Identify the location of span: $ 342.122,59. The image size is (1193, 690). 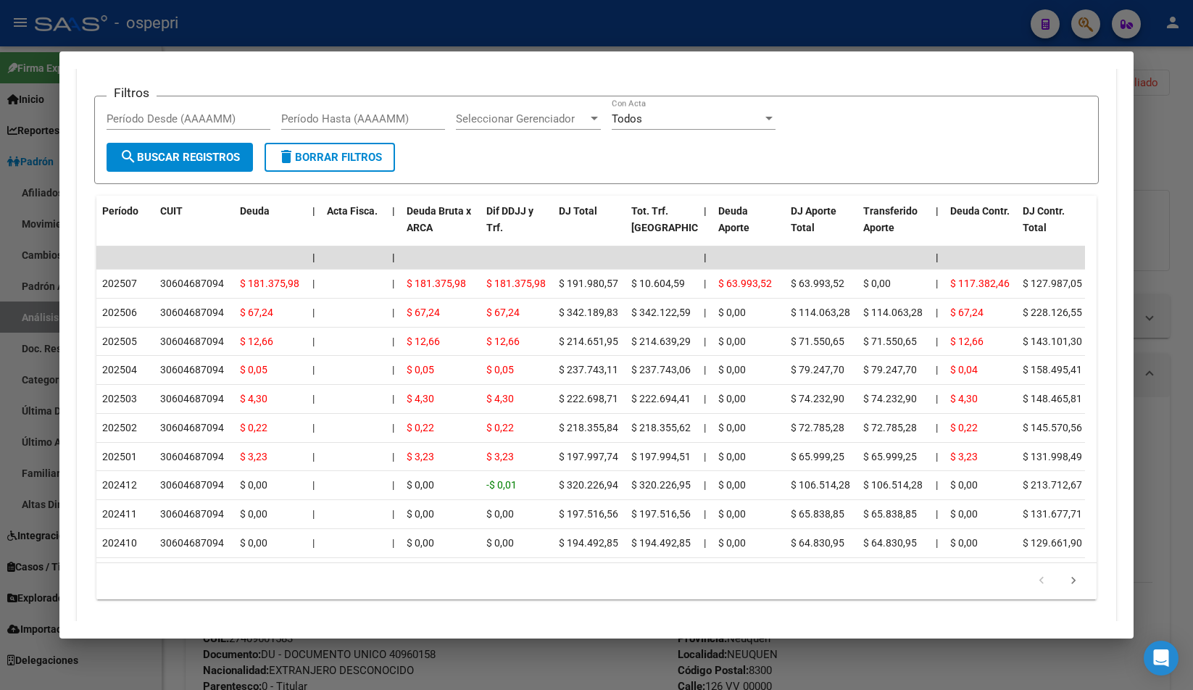
(661, 312).